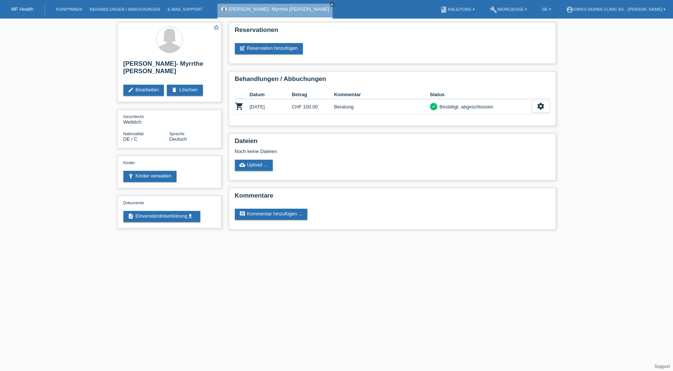  Describe the element at coordinates (434, 106) in the screenshot. I see `i: check` at that location.